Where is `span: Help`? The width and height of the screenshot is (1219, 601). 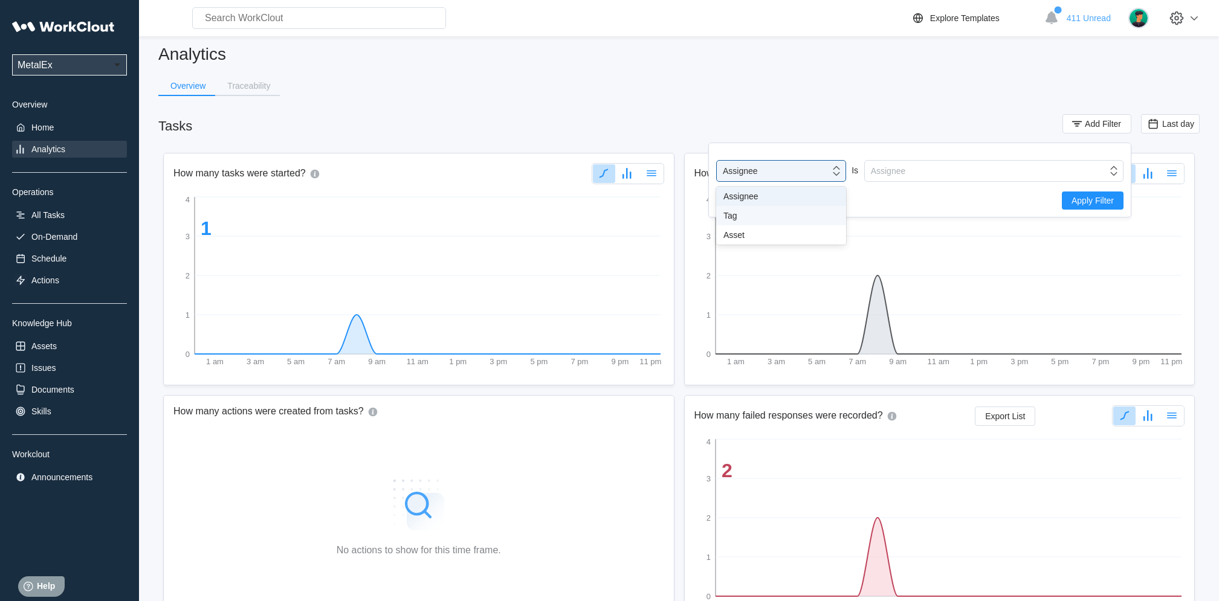
span: Help is located at coordinates (33, 15).